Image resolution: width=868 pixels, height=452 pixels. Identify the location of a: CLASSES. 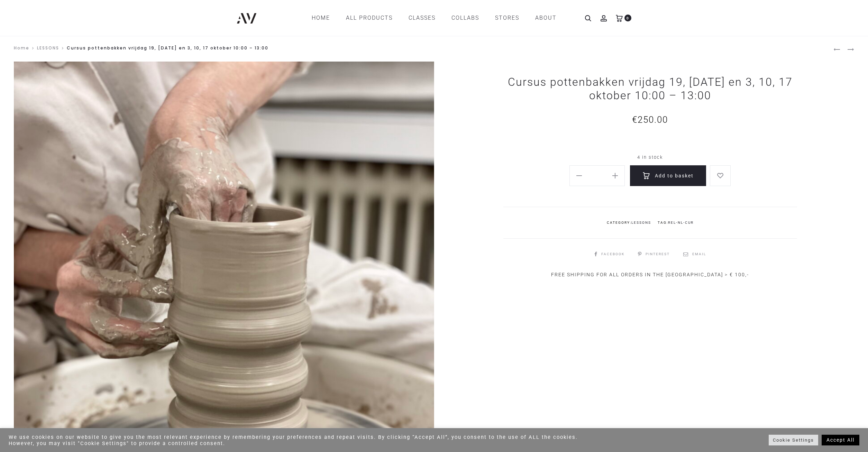
(422, 18).